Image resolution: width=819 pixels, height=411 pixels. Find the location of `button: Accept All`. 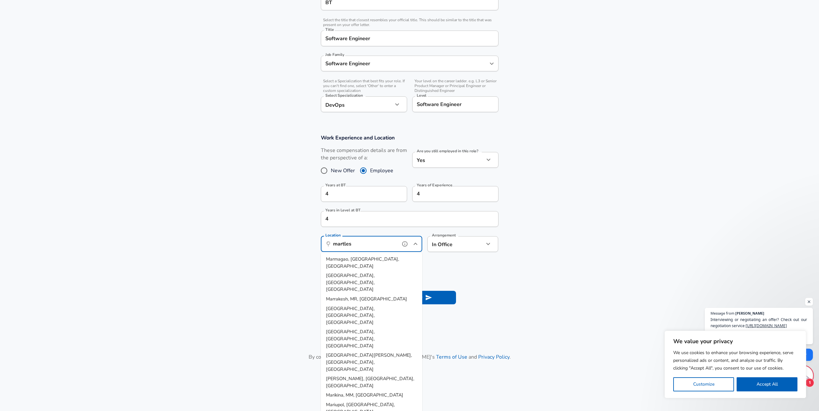

button: Accept All is located at coordinates (767, 385).